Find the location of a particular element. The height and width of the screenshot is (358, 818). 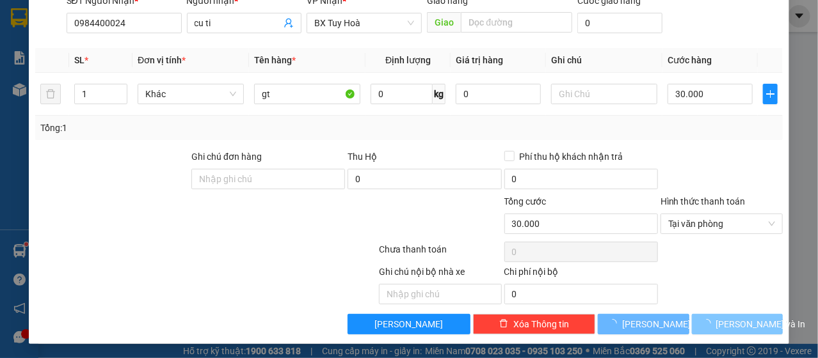

span: Phí thu hộ khách nhận trả is located at coordinates (572, 157).